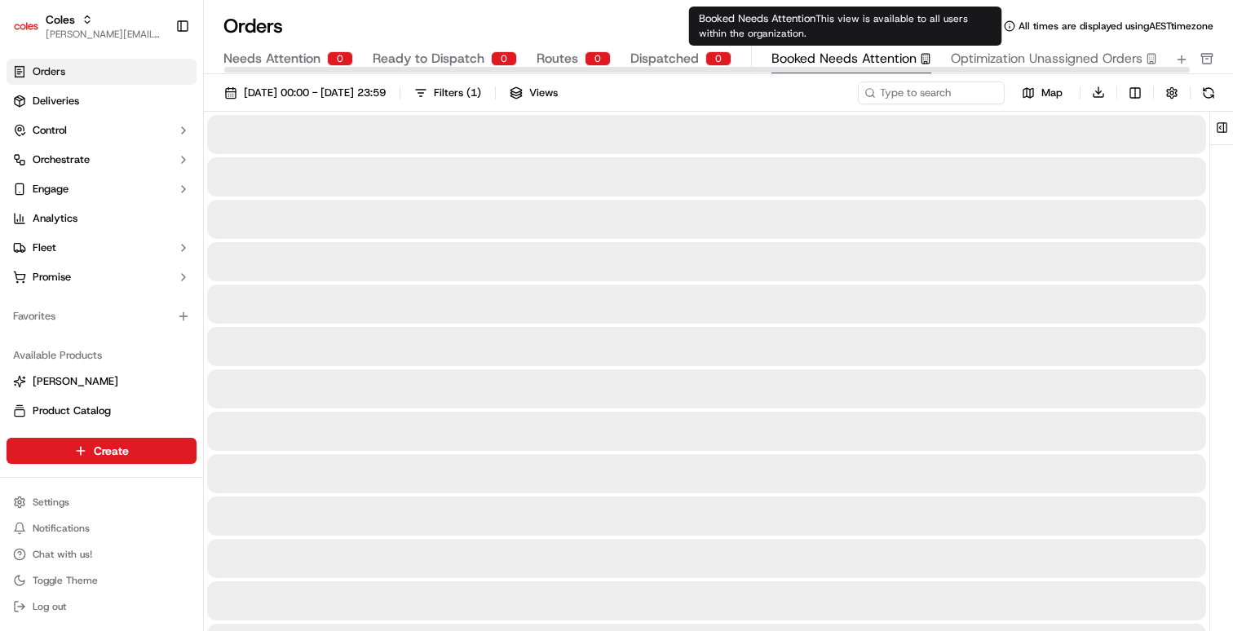 This screenshot has width=1233, height=631. I want to click on span: Create, so click(111, 451).